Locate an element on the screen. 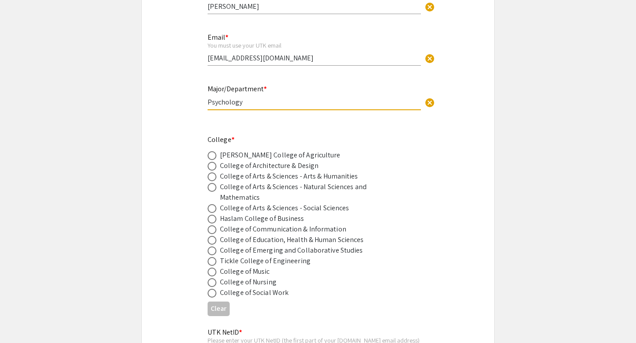 The height and width of the screenshot is (343, 636). mat-label: Major/Department is located at coordinates (237, 89).